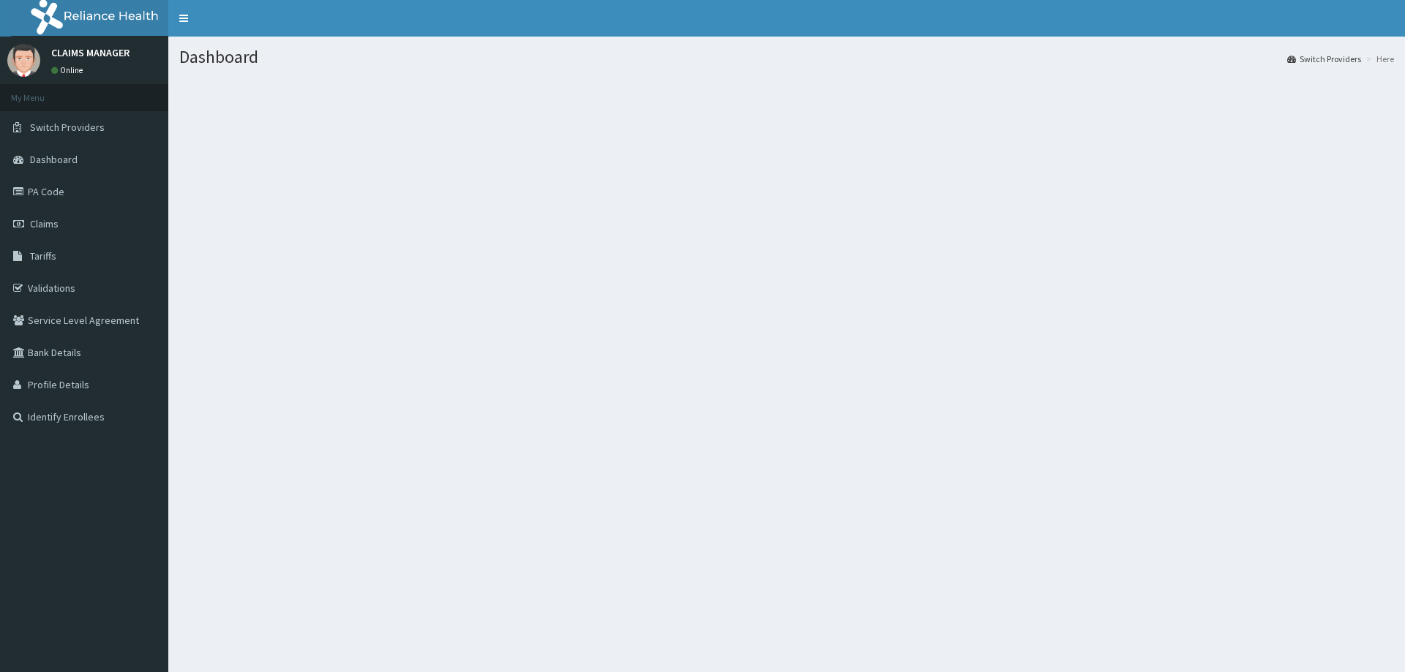  Describe the element at coordinates (90, 53) in the screenshot. I see `p: CLAIMS MANAGER` at that location.